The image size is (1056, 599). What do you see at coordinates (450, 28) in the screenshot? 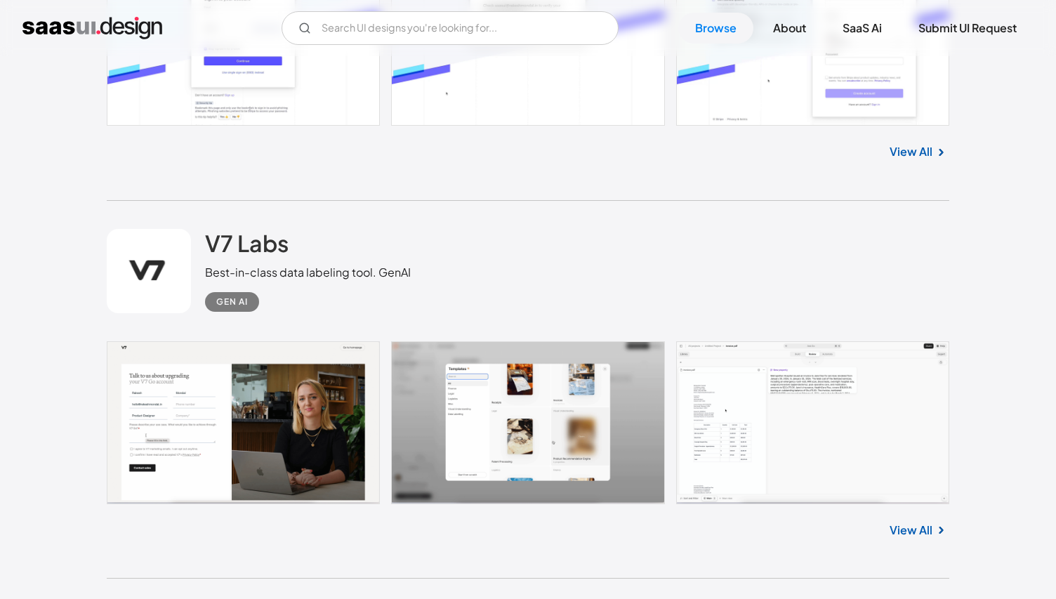
I see `input: Search UI designs you're looking for...` at bounding box center [450, 28].